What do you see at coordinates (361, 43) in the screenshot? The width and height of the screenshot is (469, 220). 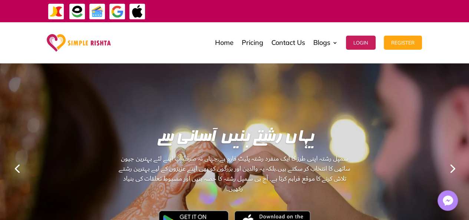 I see `a: Login` at bounding box center [361, 43].